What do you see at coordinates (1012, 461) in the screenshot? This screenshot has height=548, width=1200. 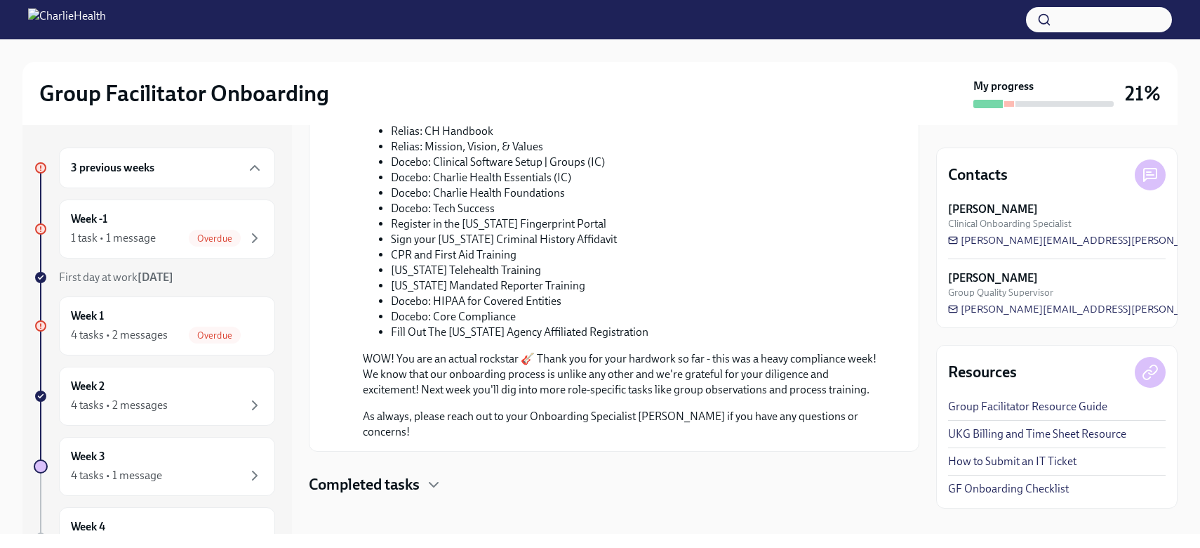 I see `a: How to Submit an IT Ticket` at bounding box center [1012, 461].